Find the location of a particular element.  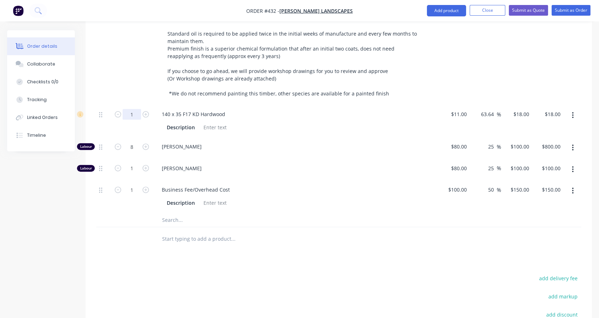

button: Submit as Quote is located at coordinates (529, 10).